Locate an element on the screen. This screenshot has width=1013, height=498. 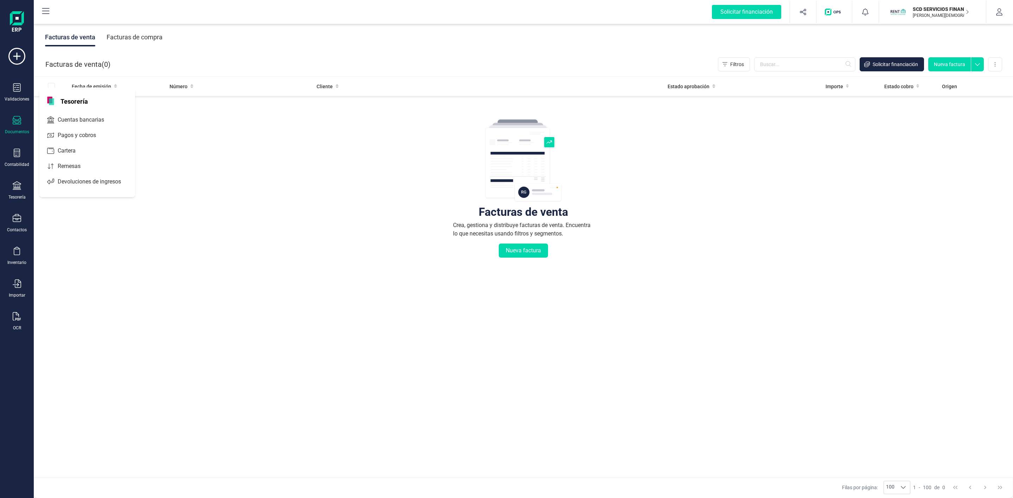
button: First Page is located at coordinates (955, 488).